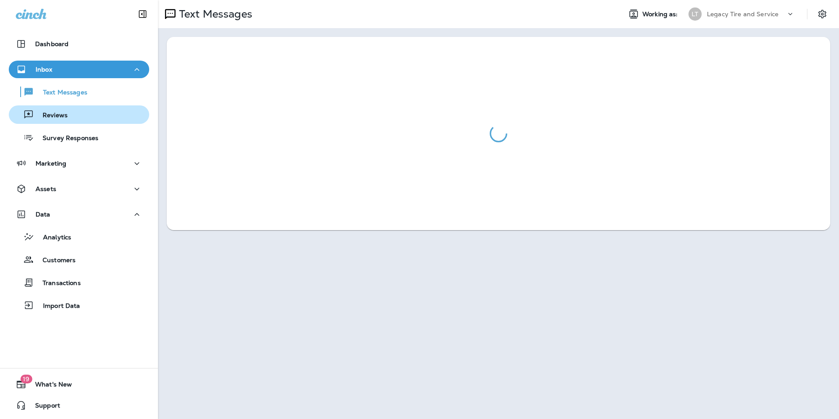  Describe the element at coordinates (54, 260) in the screenshot. I see `p: Customers` at that location.